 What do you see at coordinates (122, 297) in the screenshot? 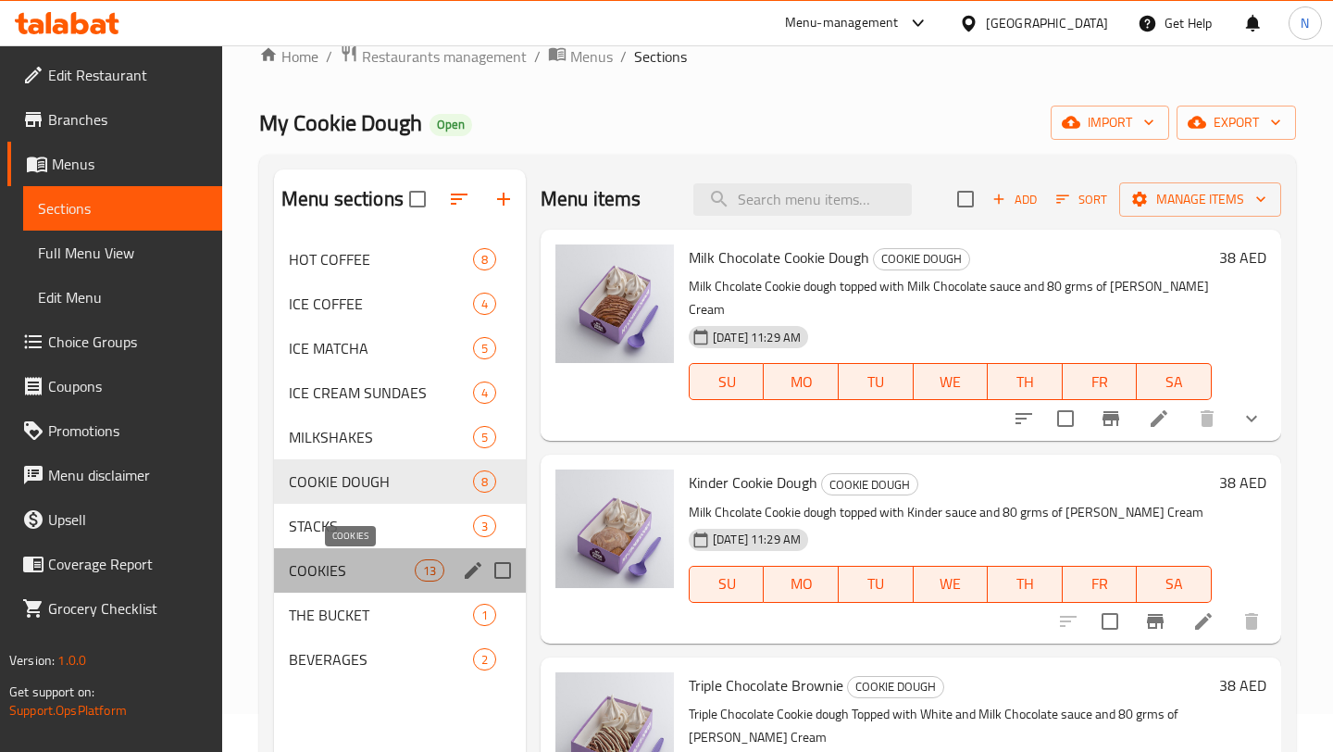
I see `span: Edit Menu` at bounding box center [122, 297].